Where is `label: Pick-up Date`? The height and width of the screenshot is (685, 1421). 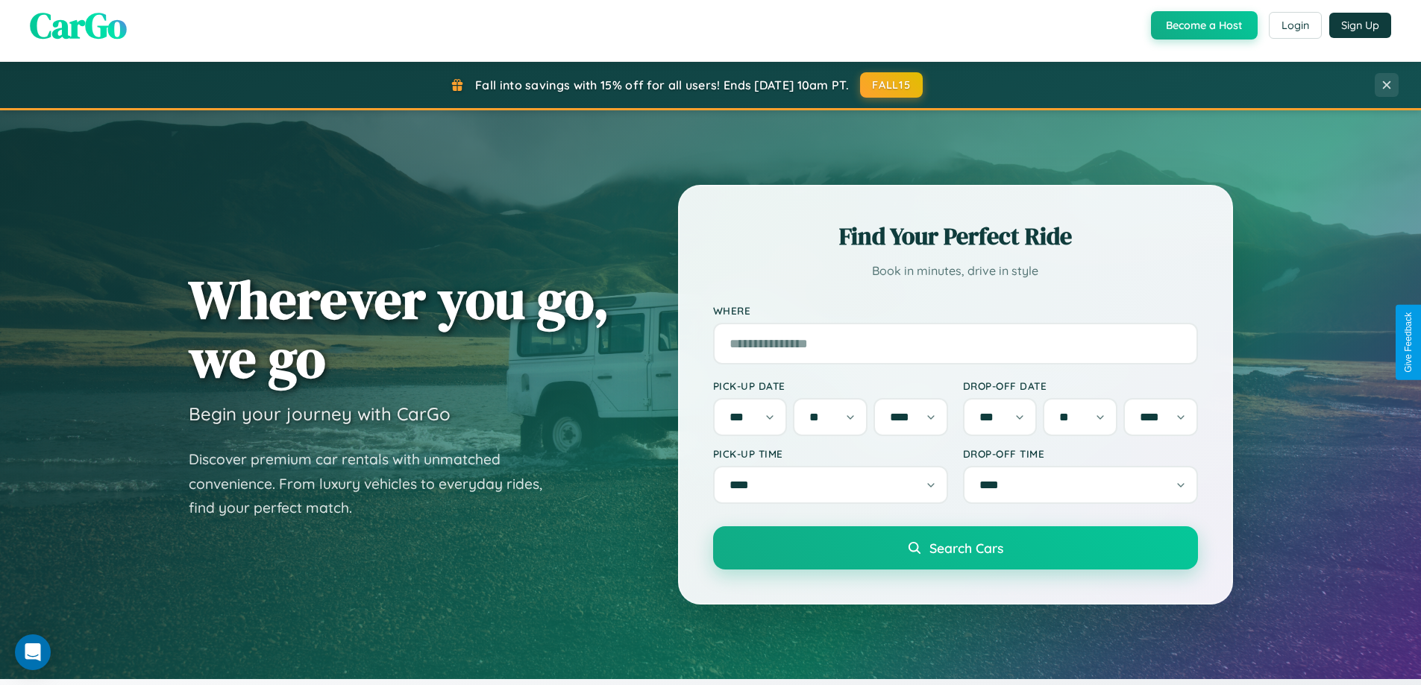
label: Pick-up Date is located at coordinates (830, 386).